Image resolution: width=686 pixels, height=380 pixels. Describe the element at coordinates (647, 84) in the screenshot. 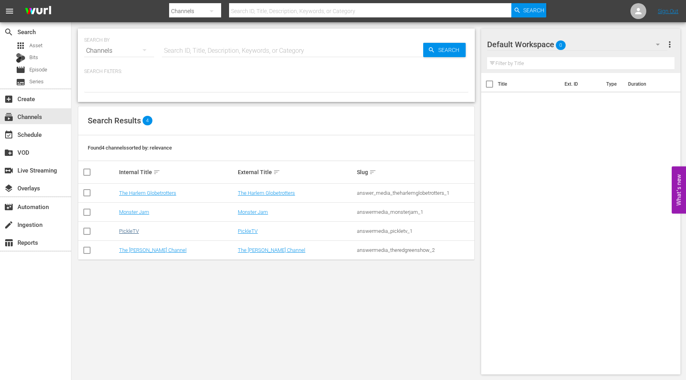

I see `th: Duration` at that location.